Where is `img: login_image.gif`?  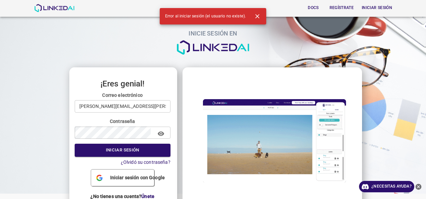
img: login_image.gif is located at coordinates (272, 141).